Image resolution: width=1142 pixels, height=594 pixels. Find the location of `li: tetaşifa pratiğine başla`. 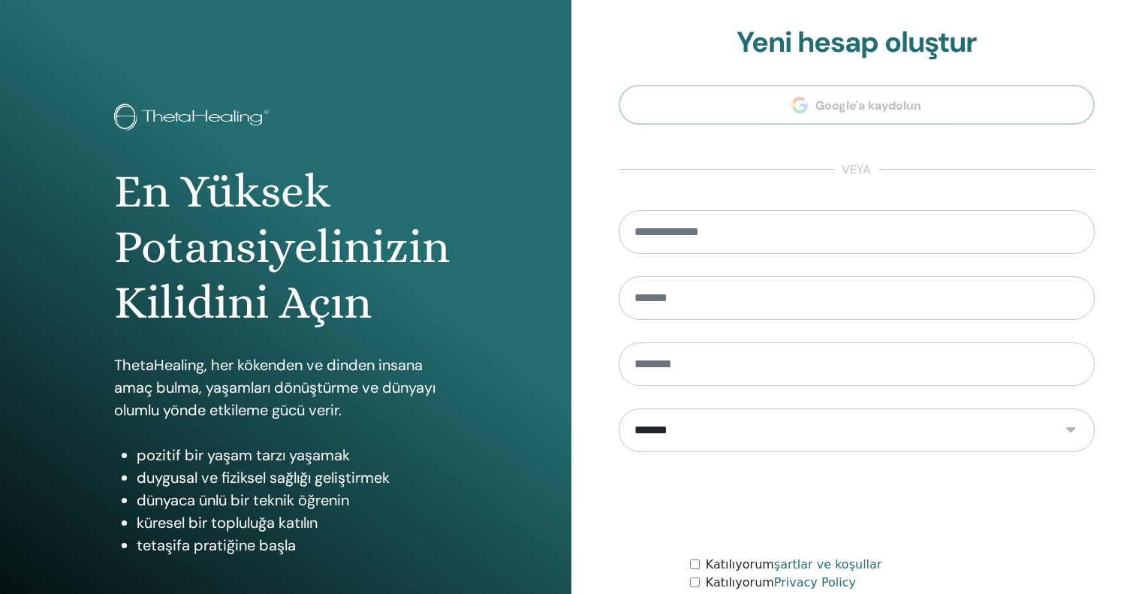

li: tetaşifa pratiğine başla is located at coordinates (297, 545).